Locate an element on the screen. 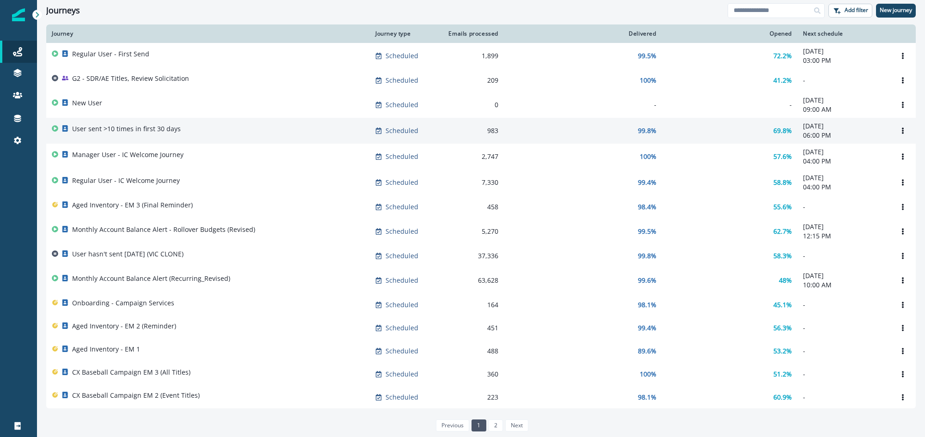  p: Onboarding - Campaign Services is located at coordinates (123, 303).